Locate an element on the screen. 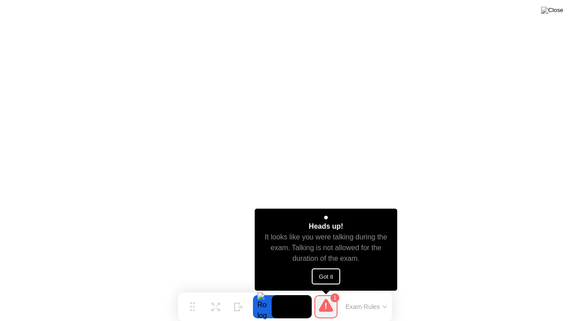 This screenshot has height=321, width=570. button: Exam Rules is located at coordinates (367, 307).